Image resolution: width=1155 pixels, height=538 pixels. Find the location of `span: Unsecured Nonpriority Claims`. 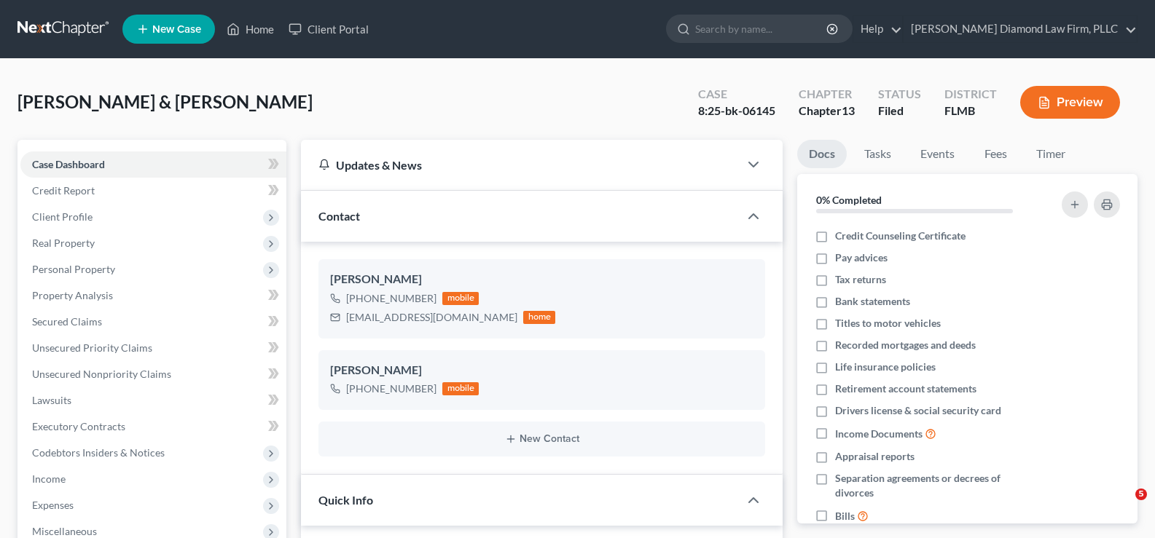

span: Unsecured Nonpriority Claims is located at coordinates (101, 374).